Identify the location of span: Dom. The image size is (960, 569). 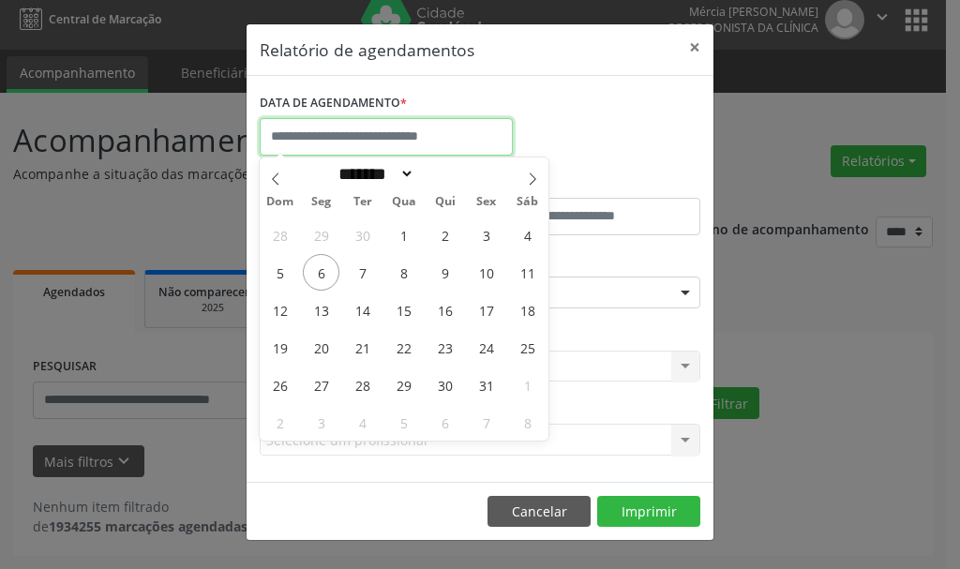
(280, 202).